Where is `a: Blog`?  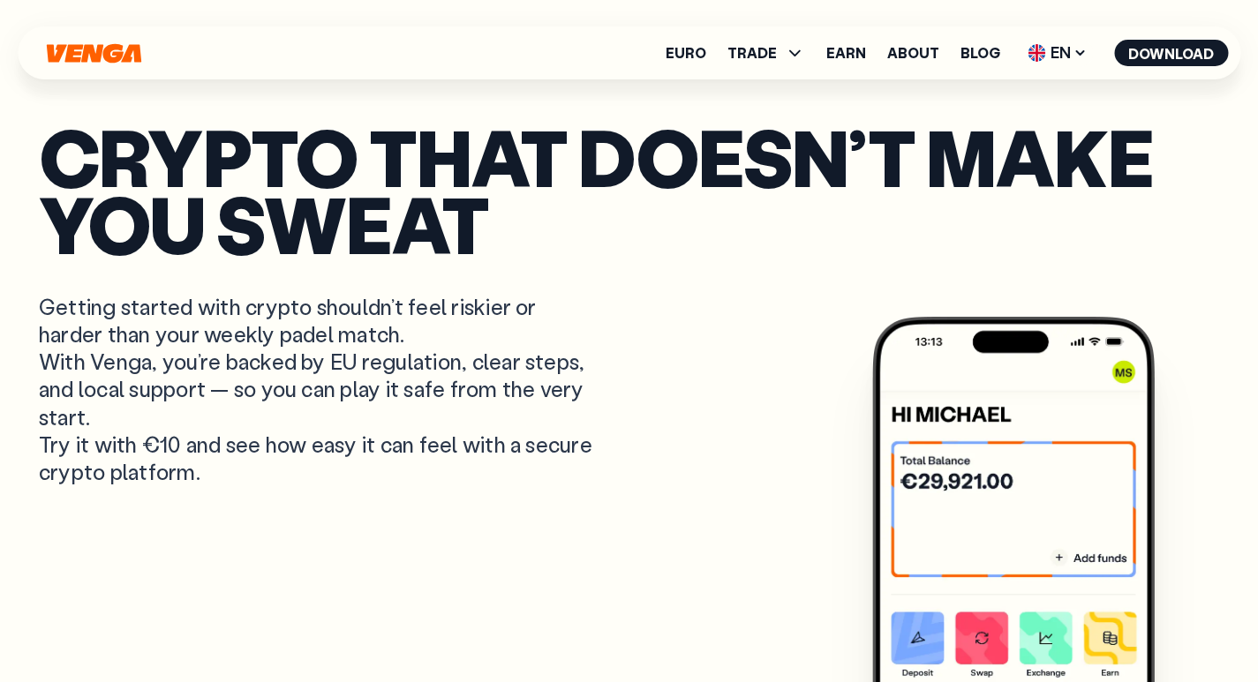 a: Blog is located at coordinates (980, 53).